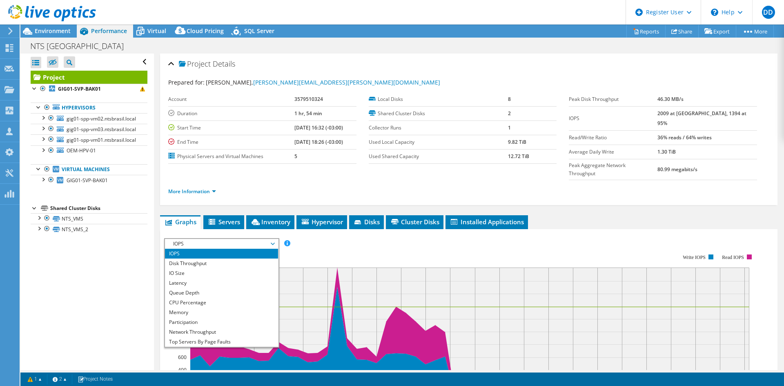  Describe the element at coordinates (157, 31) in the screenshot. I see `span: Virtual` at that location.